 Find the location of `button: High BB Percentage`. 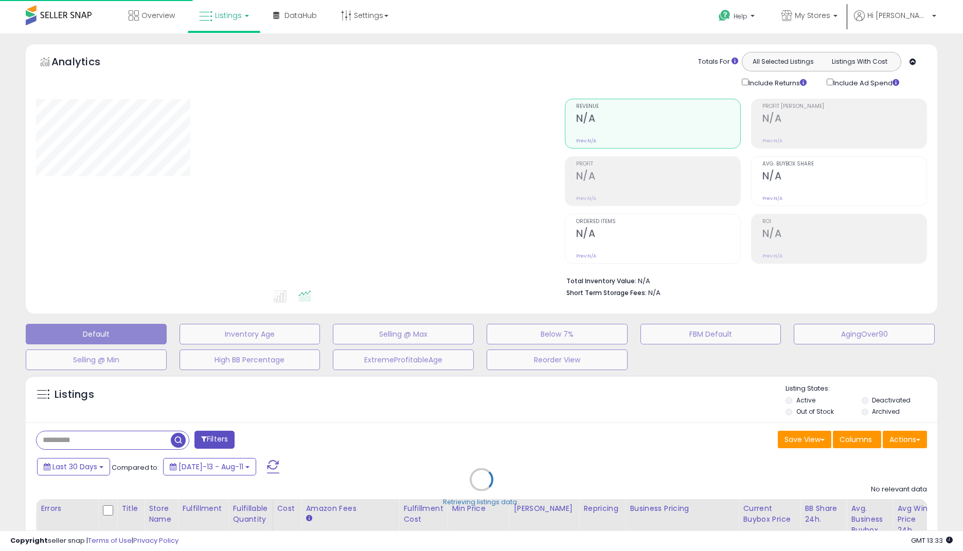

button: High BB Percentage is located at coordinates (250, 360).